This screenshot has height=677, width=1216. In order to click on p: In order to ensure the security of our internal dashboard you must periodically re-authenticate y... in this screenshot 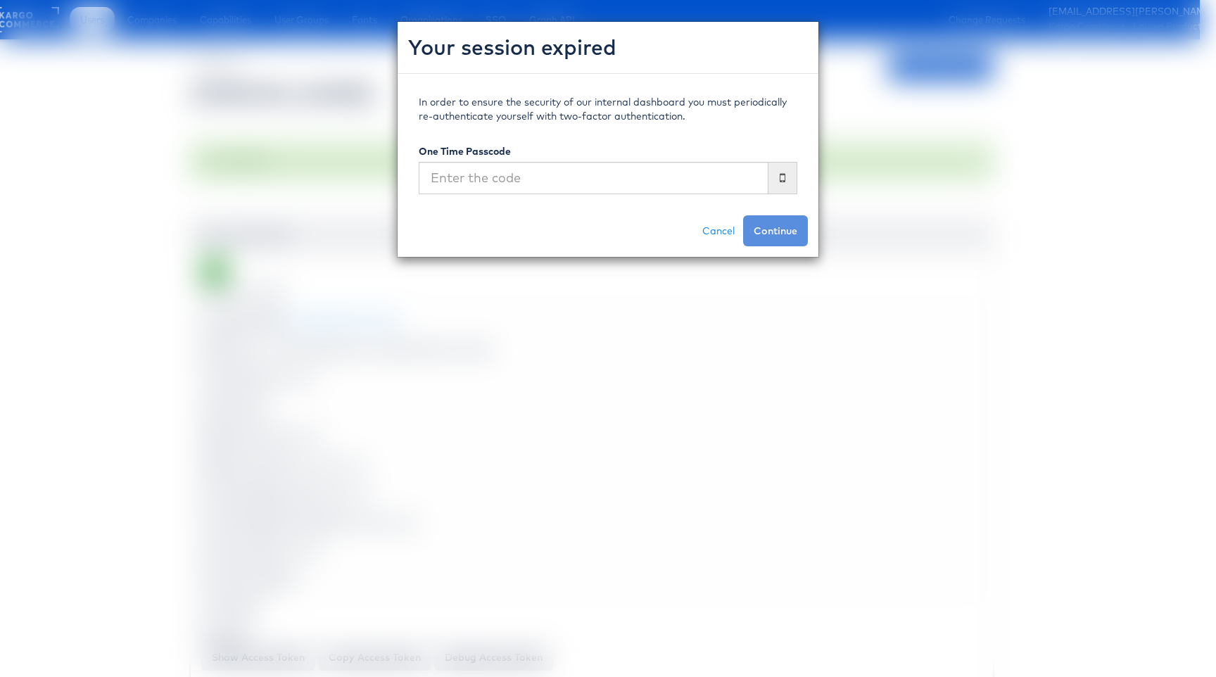, I will do `click(608, 109)`.